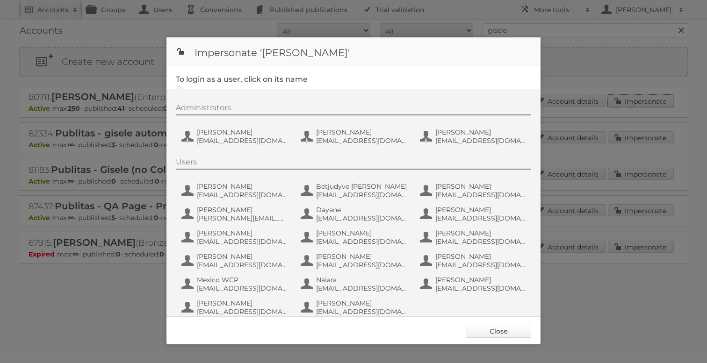 The height and width of the screenshot is (363, 707). I want to click on div: Users, so click(353, 164).